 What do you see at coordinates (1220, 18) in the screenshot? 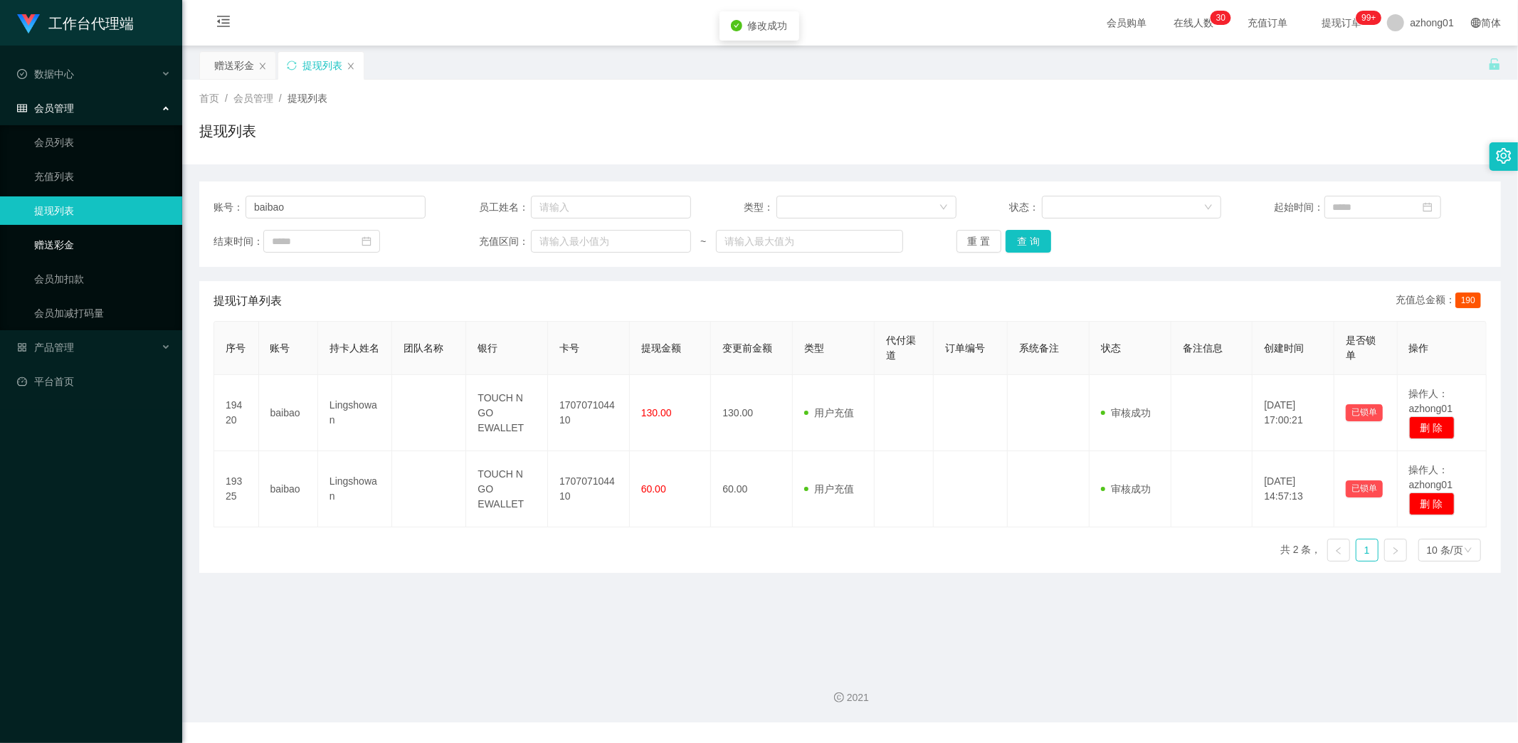
I see `sup: 30` at bounding box center [1220, 18].